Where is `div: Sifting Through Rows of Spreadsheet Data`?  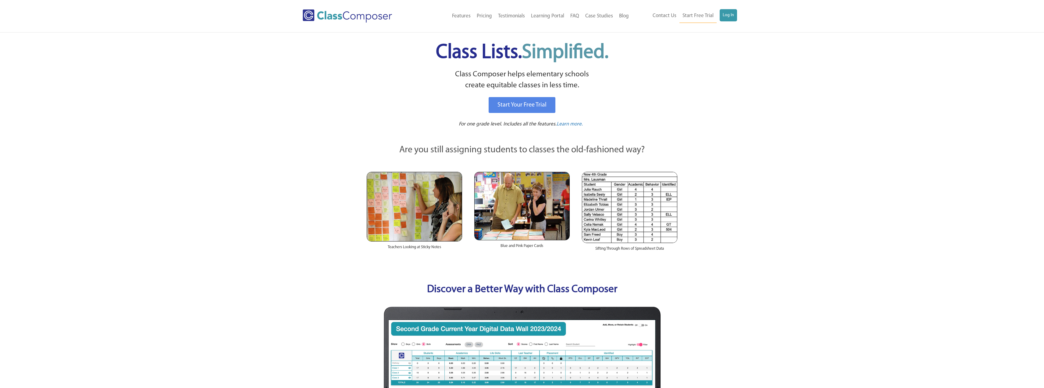 div: Sifting Through Rows of Spreadsheet Data is located at coordinates (630, 250).